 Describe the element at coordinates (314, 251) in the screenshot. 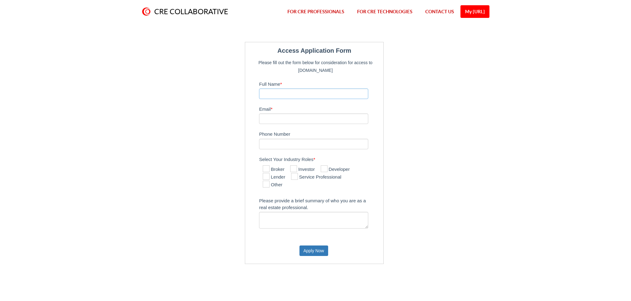

I see `button: Apply Now` at that location.